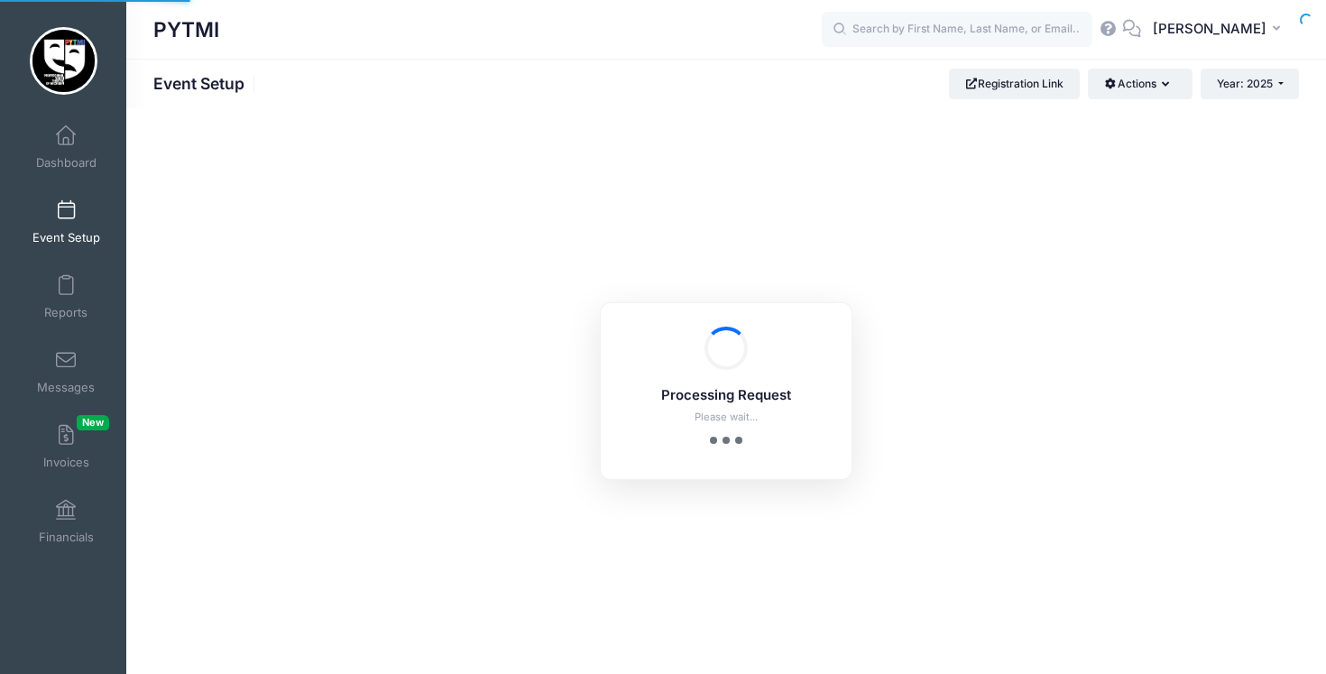 Image resolution: width=1326 pixels, height=674 pixels. What do you see at coordinates (63, 60) in the screenshot?
I see `img: PYTMI` at bounding box center [63, 60].